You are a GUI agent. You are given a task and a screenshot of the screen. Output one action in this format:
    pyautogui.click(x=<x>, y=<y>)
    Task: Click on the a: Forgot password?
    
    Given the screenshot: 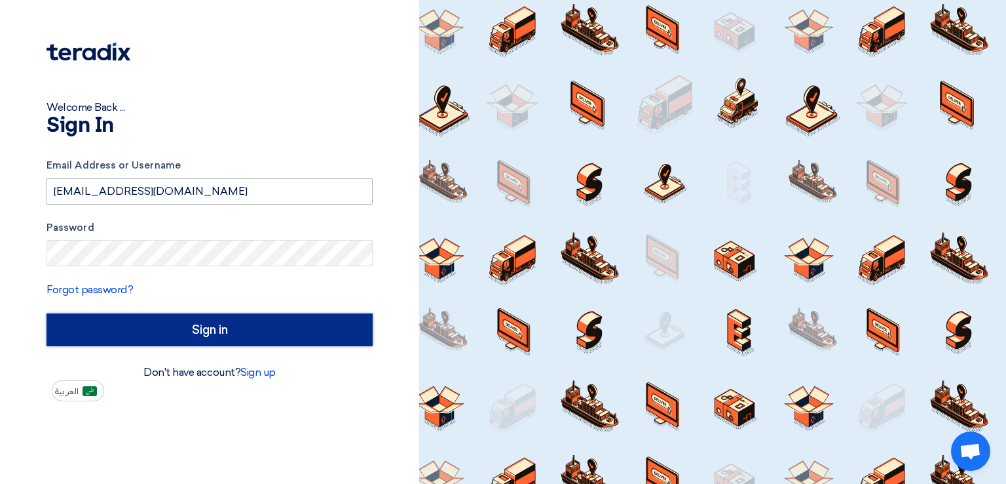 What is the action you would take?
    pyautogui.click(x=90, y=289)
    